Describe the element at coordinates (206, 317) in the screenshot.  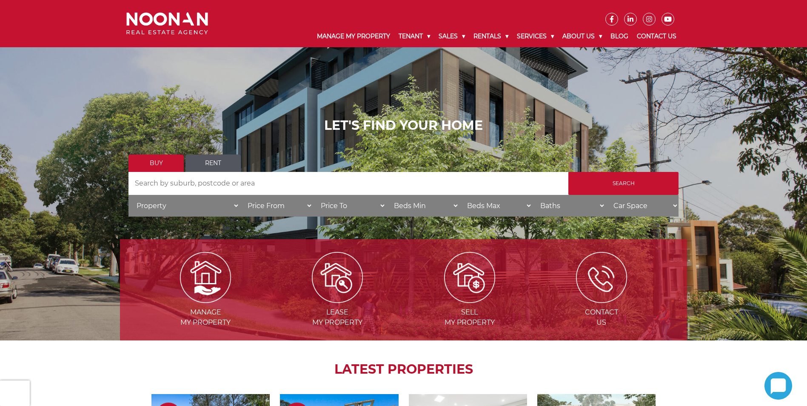
I see `span: Manage my Property` at that location.